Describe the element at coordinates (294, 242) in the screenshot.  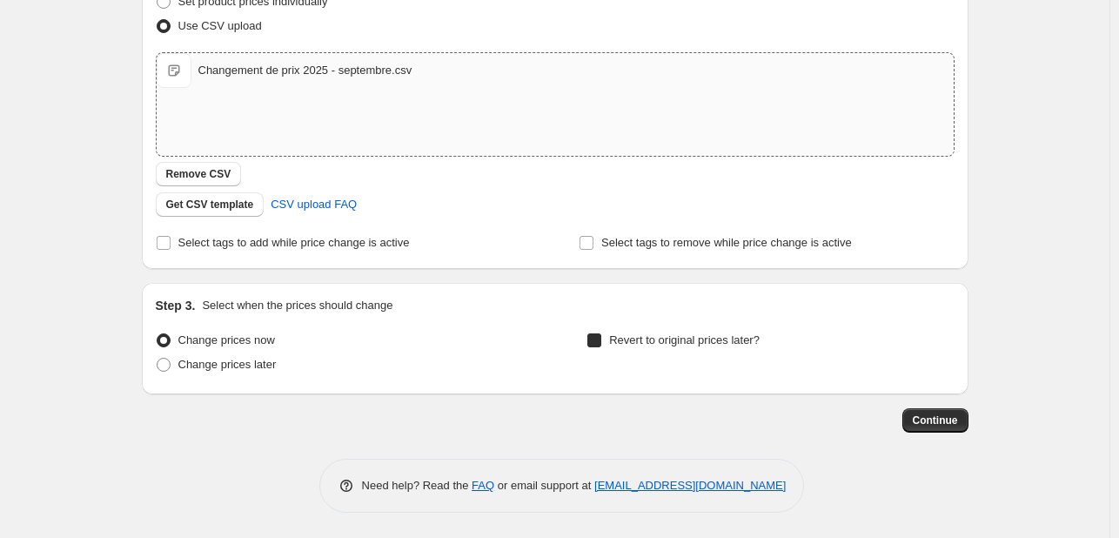
I see `span: Select tags to add while price change is active` at that location.